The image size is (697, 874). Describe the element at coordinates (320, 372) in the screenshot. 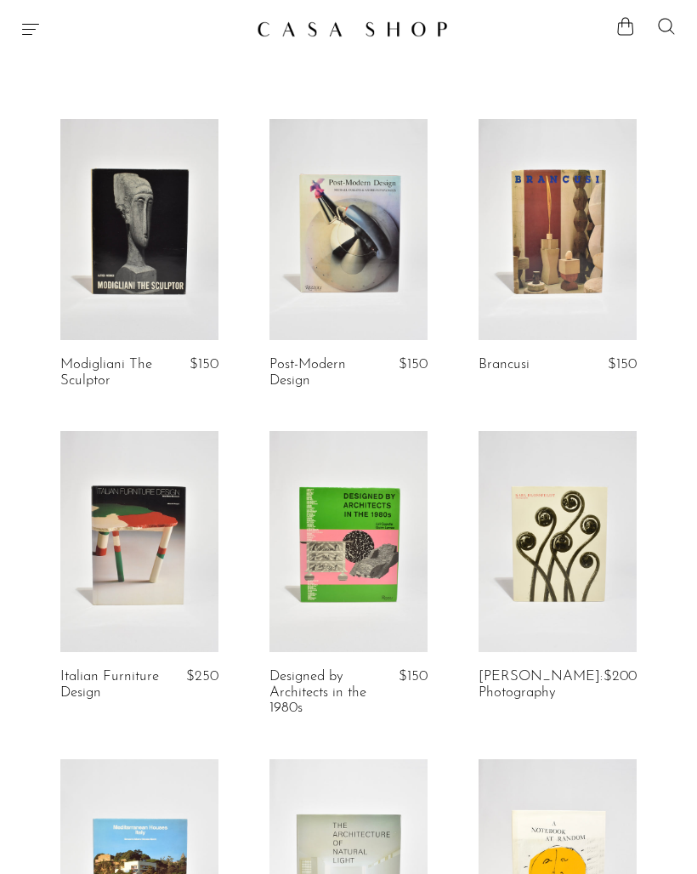

I see `a: Post-Modern Design` at that location.